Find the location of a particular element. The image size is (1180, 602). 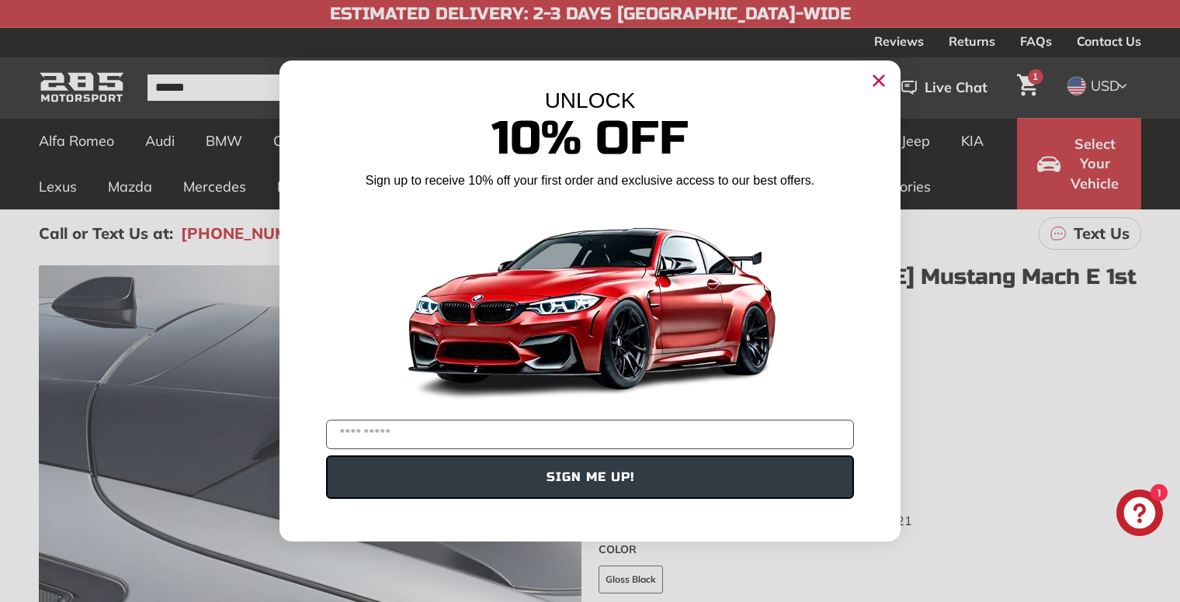

input: YOUR EMAIL is located at coordinates (590, 435).